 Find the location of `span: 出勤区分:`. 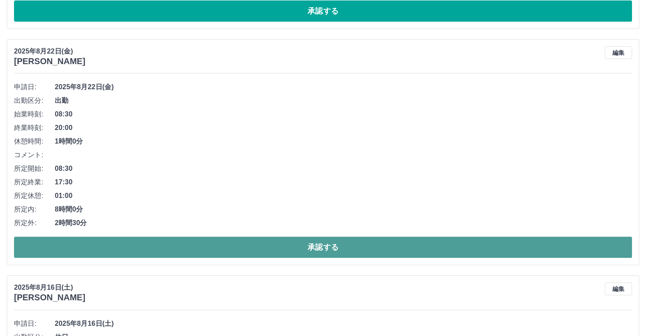

span: 出勤区分: is located at coordinates (34, 101).